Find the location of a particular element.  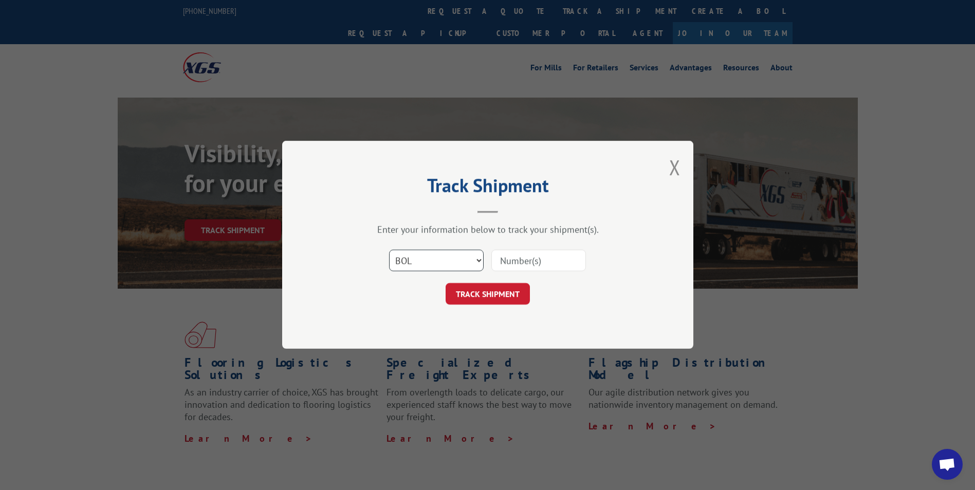

div: Enter your information below to track your shipment(s). is located at coordinates (488, 230).